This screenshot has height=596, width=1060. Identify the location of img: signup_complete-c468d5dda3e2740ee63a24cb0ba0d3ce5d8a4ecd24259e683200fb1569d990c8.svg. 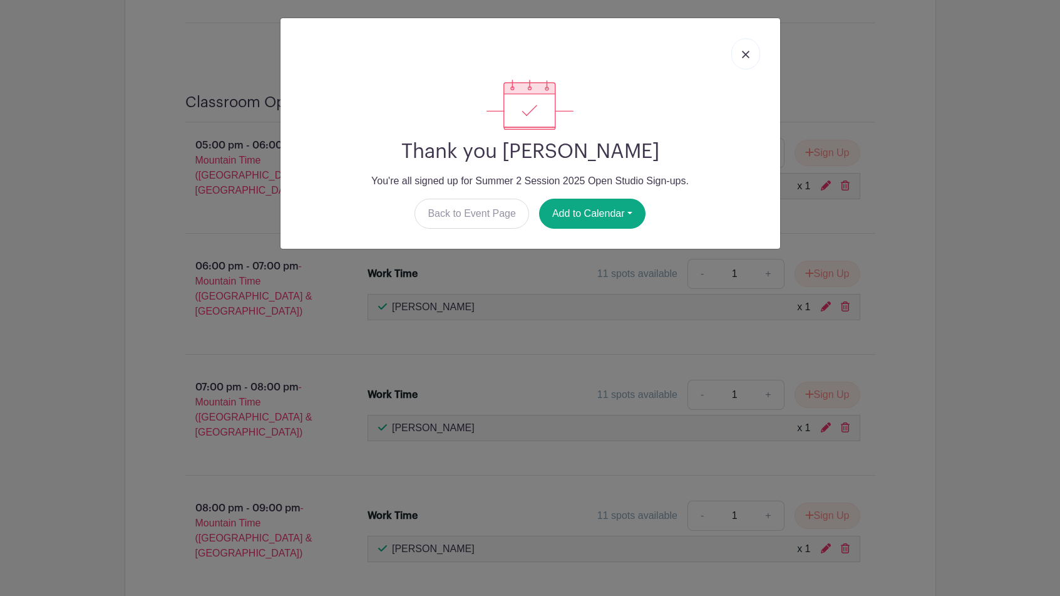
(530, 105).